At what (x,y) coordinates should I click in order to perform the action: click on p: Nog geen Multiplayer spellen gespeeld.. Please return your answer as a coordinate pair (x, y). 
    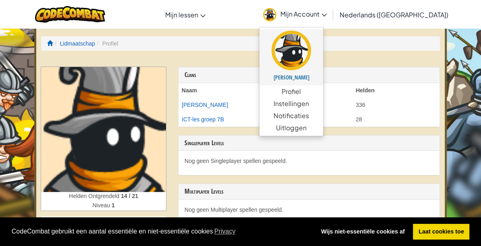
    Looking at the image, I should click on (309, 209).